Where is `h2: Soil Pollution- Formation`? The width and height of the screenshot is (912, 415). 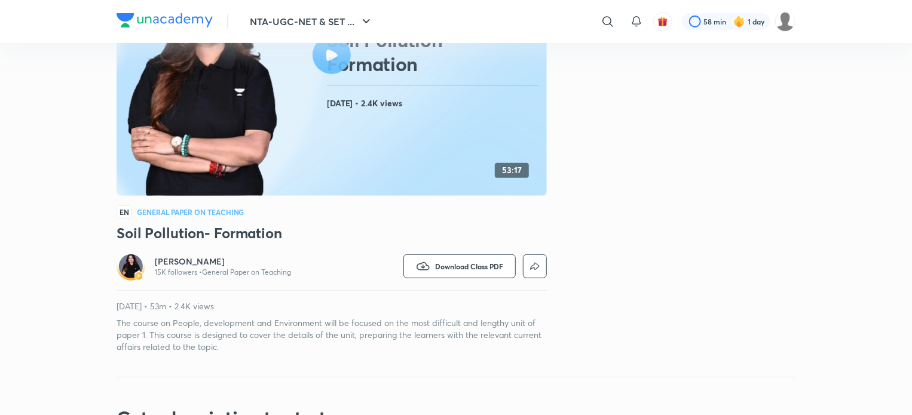 h2: Soil Pollution- Formation is located at coordinates (434, 52).